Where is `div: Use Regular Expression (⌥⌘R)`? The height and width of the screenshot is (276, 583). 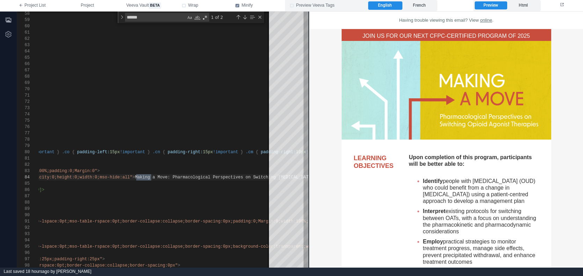
div: Use Regular Expression (⌥⌘R) is located at coordinates (205, 17).